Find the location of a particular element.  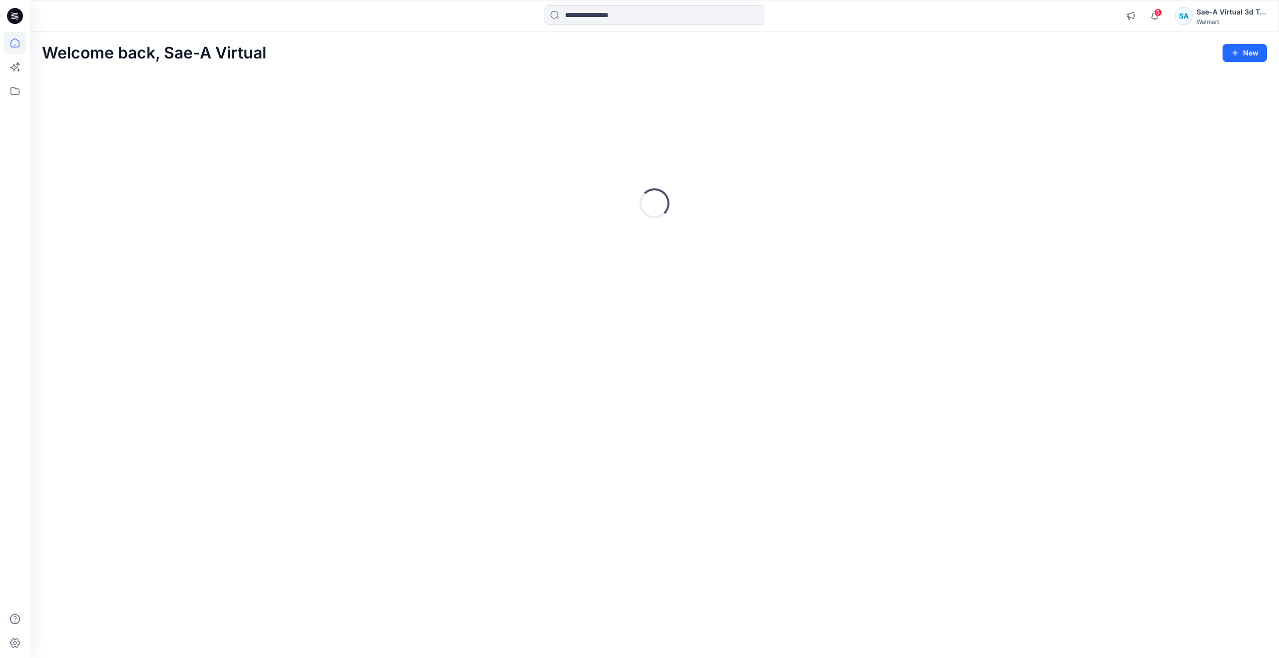

div: Walmart is located at coordinates (1232, 21).